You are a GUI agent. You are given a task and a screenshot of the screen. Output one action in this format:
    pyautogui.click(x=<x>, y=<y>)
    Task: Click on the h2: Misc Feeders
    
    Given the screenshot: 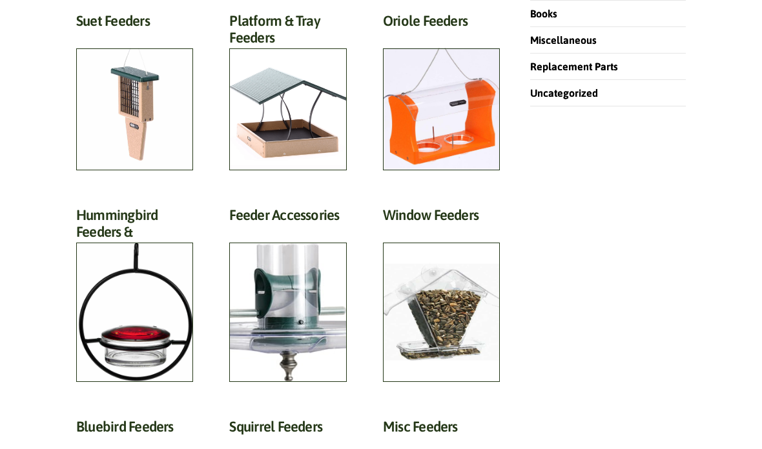 What is the action you would take?
    pyautogui.click(x=441, y=430)
    